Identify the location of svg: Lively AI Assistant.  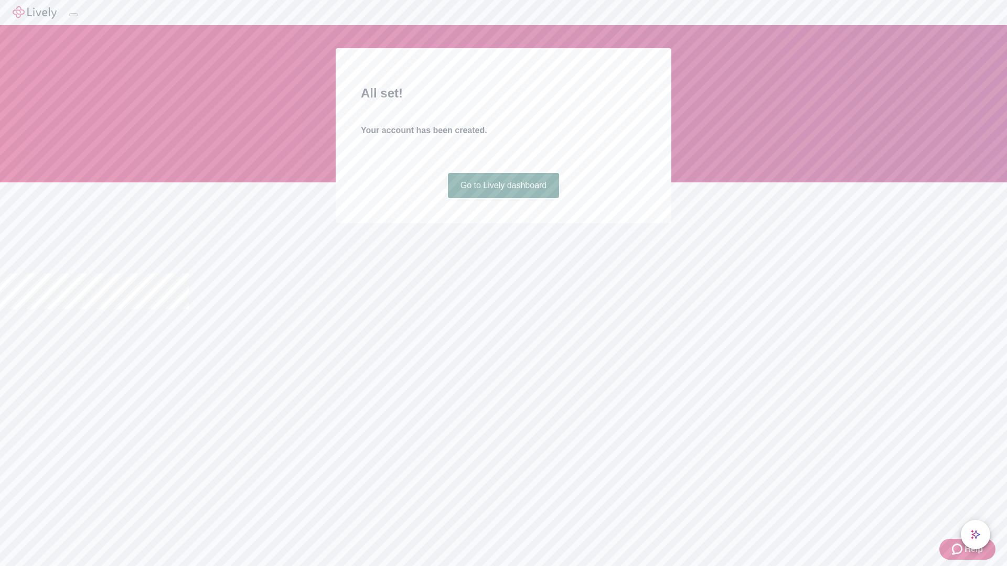
(975, 535).